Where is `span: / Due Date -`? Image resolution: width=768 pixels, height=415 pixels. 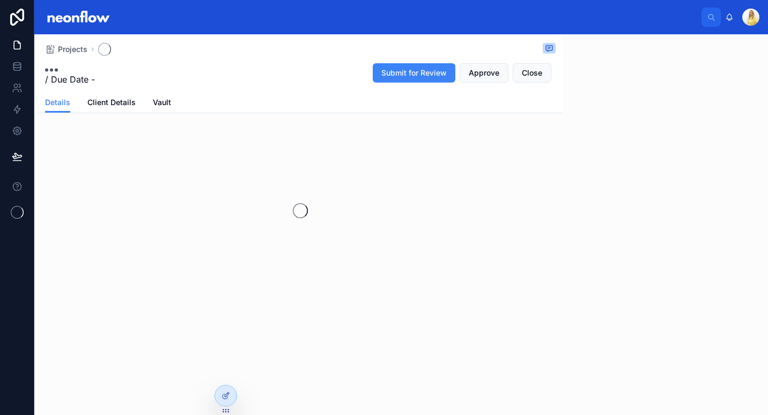
span: / Due Date - is located at coordinates (70, 79).